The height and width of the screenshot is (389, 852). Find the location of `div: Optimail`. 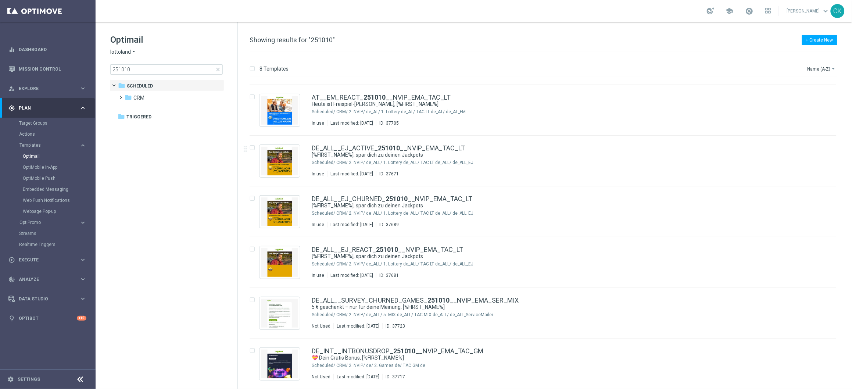

div: Optimail is located at coordinates (59, 156).